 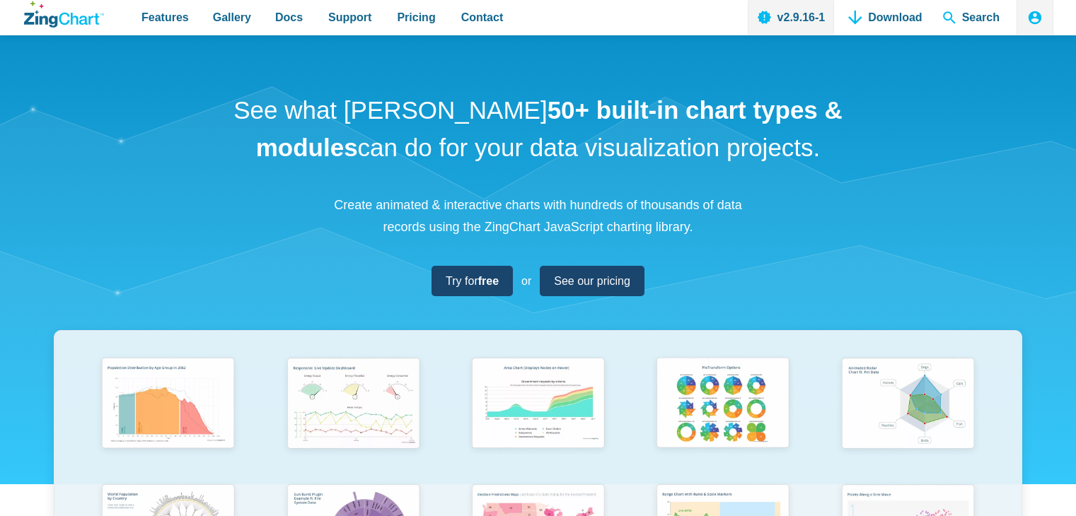 I want to click on span: Support, so click(x=349, y=17).